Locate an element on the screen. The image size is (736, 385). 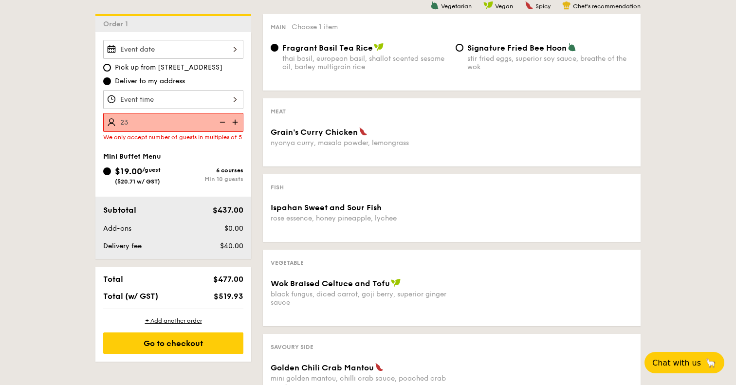
img: icon-chef-hat.a58ddaea.svg is located at coordinates (566, 5).